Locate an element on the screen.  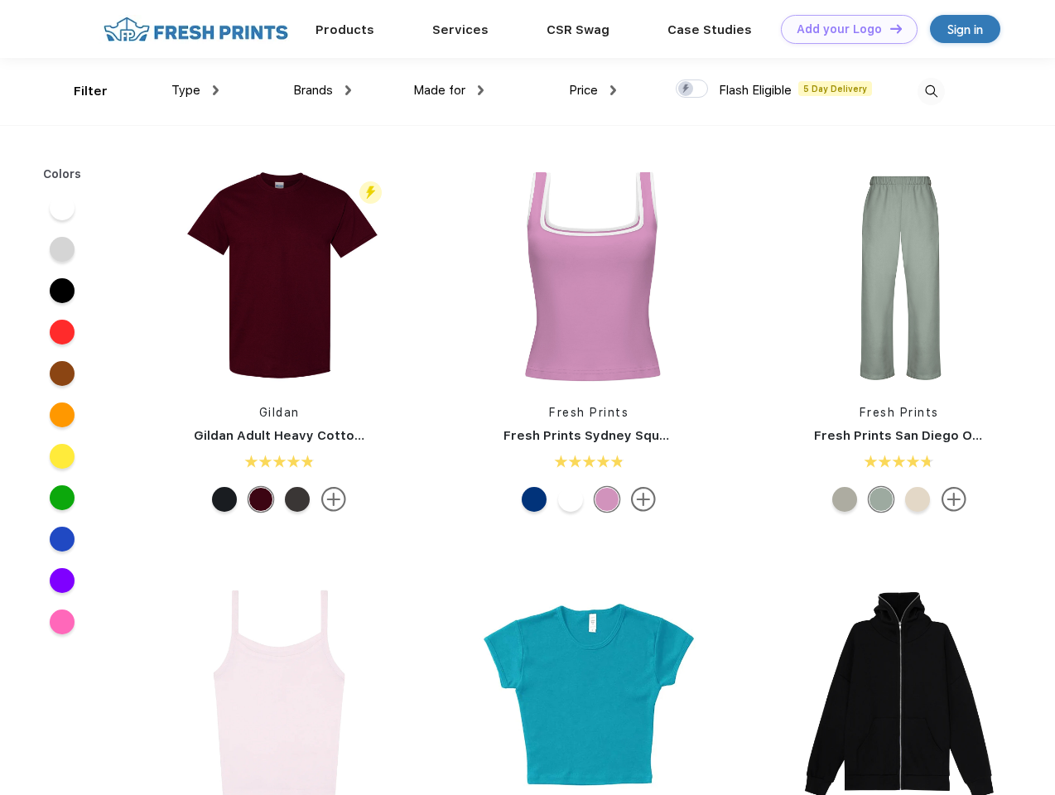
div: Royal Blue White is located at coordinates (534, 500).